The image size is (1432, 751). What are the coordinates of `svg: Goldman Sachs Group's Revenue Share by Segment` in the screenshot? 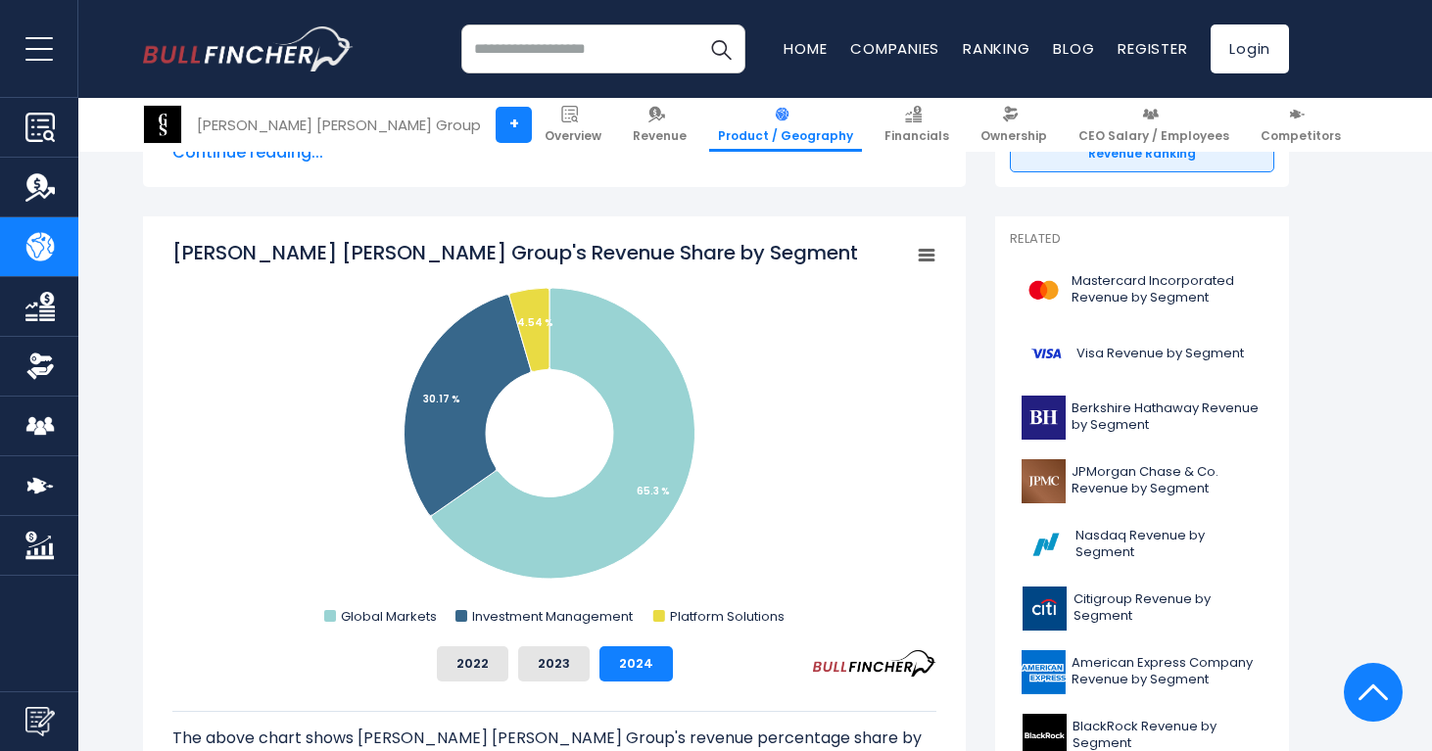 It's located at (554, 435).